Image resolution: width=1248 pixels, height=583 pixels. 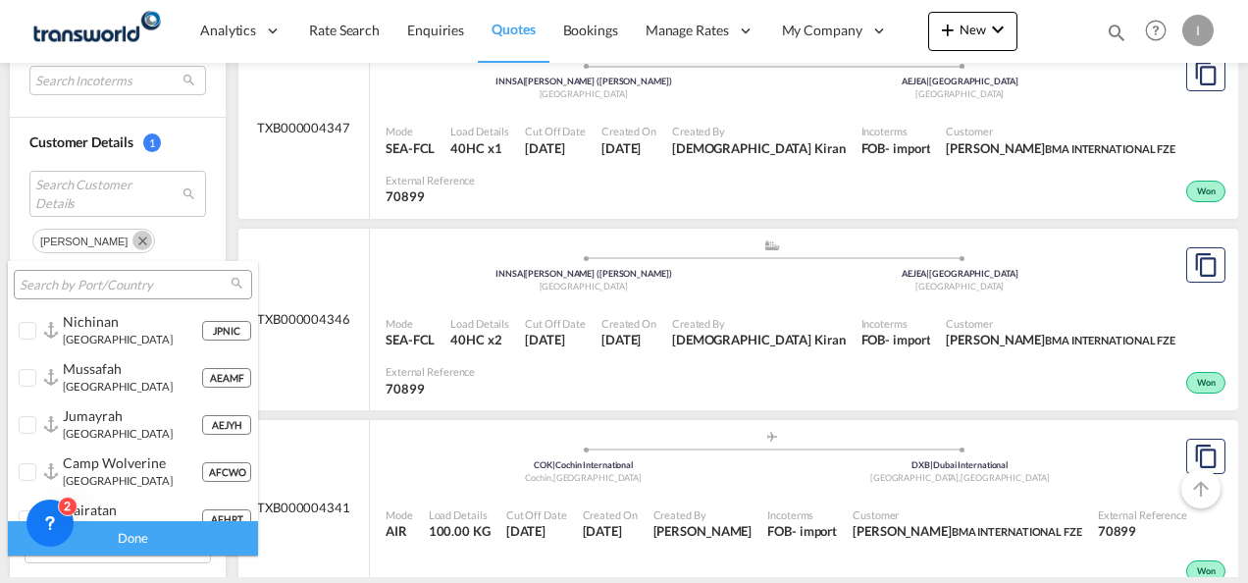 I want to click on md-icon: icon-magnify, so click(x=237, y=283).